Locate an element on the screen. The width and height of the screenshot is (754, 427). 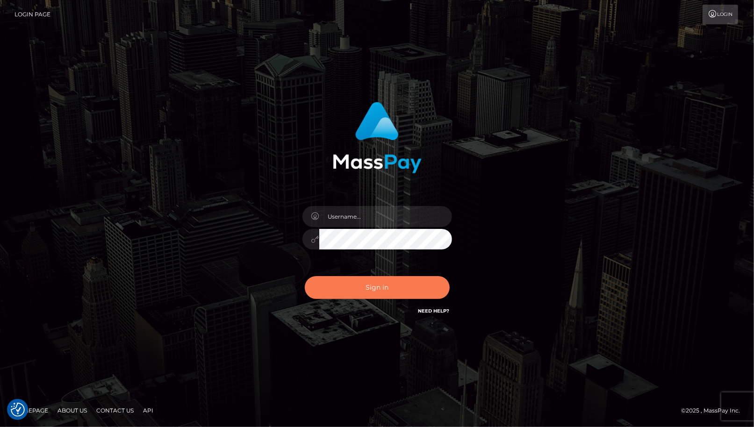
img: Revisit consent button is located at coordinates (18, 410).